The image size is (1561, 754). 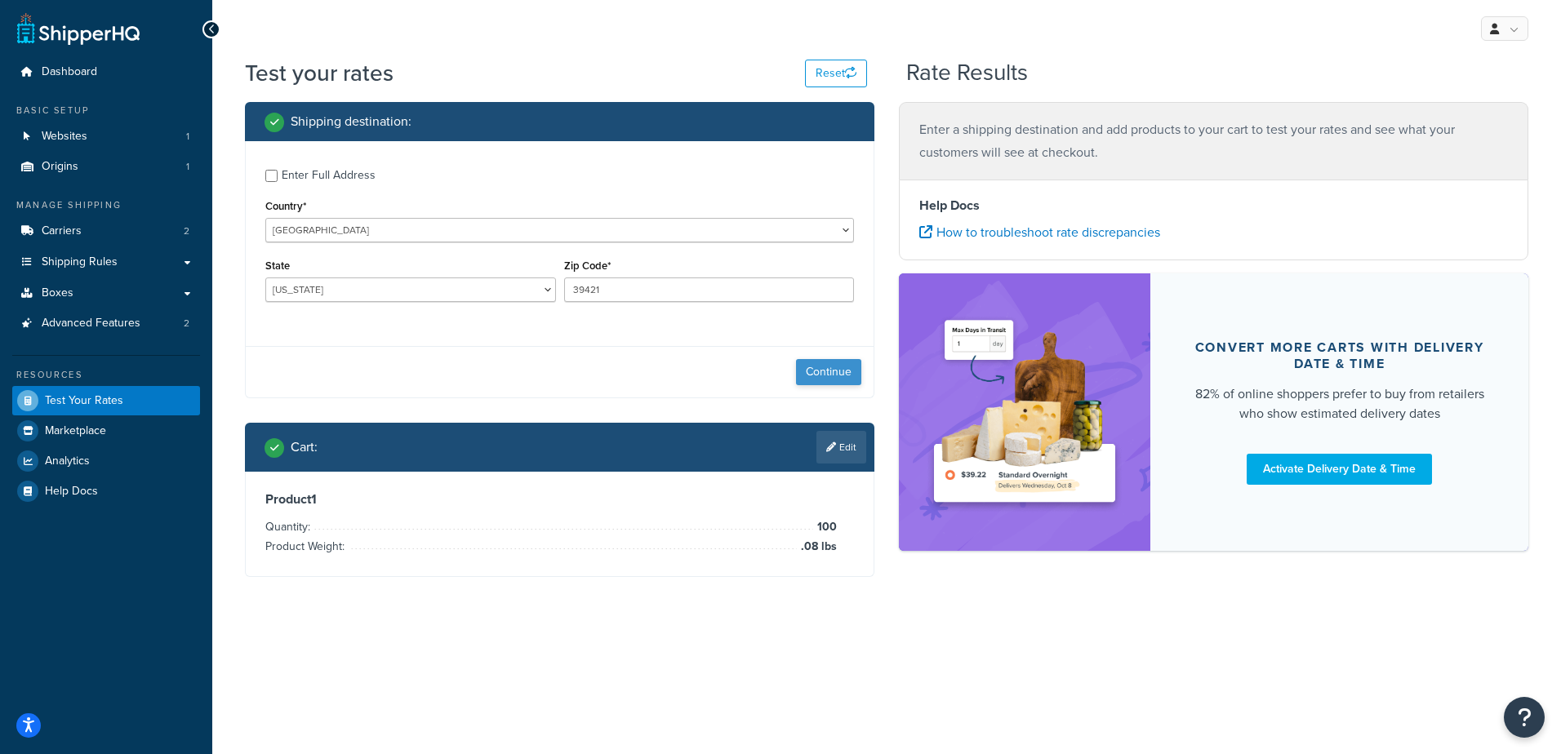 What do you see at coordinates (106, 491) in the screenshot?
I see `li: Help Docs` at bounding box center [106, 491].